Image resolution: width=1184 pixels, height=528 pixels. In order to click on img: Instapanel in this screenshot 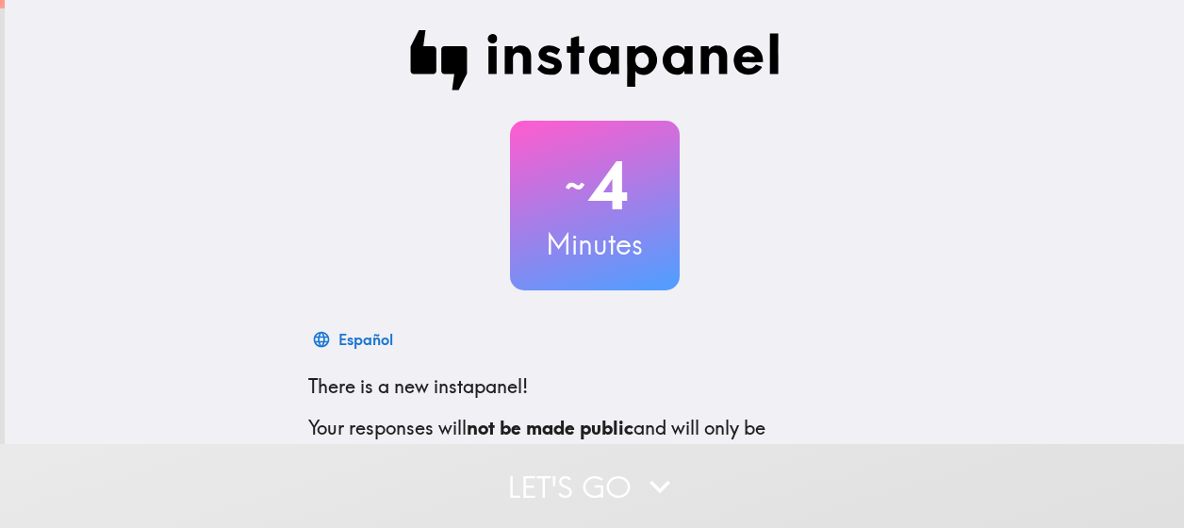, I will do `click(595, 60)`.